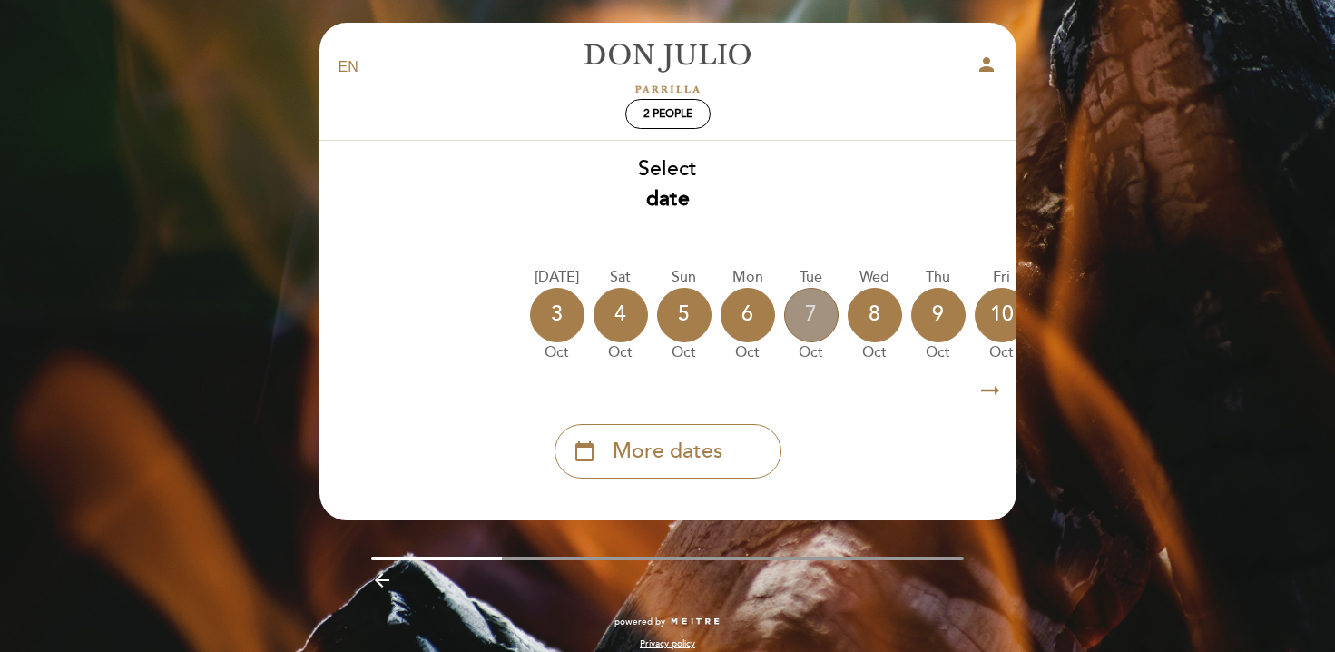 This screenshot has height=652, width=1335. I want to click on div: Mon, so click(748, 277).